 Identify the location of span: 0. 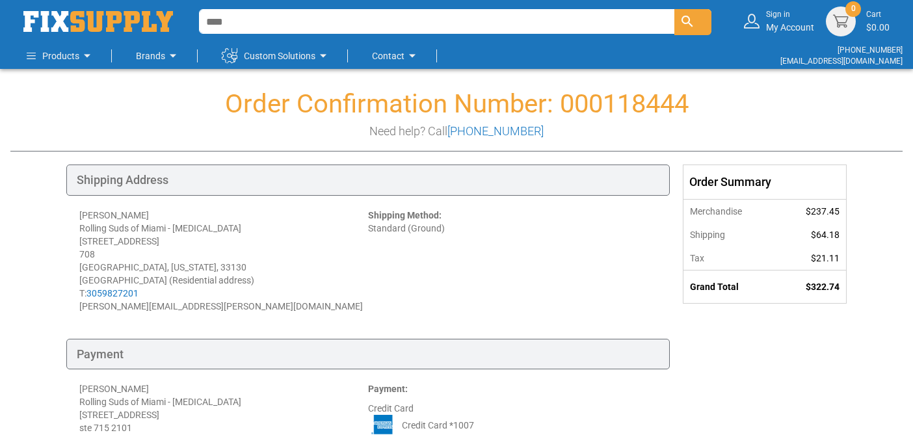
(854, 8).